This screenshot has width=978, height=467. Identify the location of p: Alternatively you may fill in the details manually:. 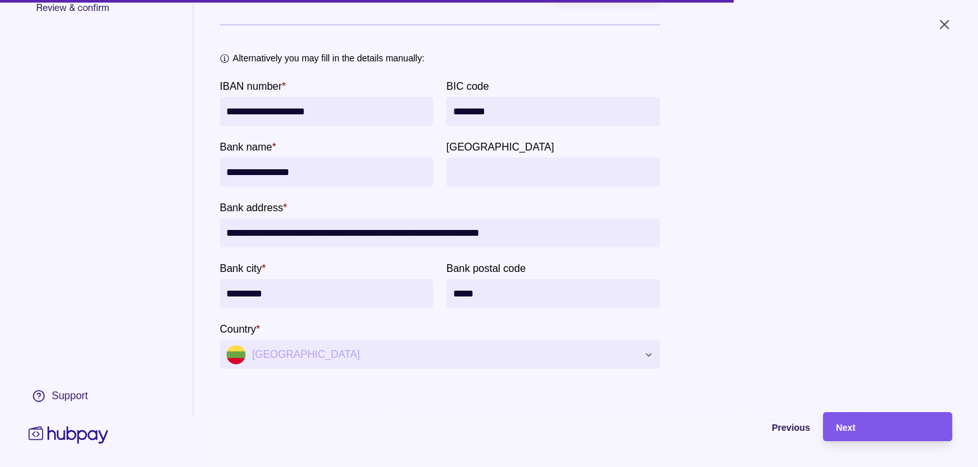
(328, 58).